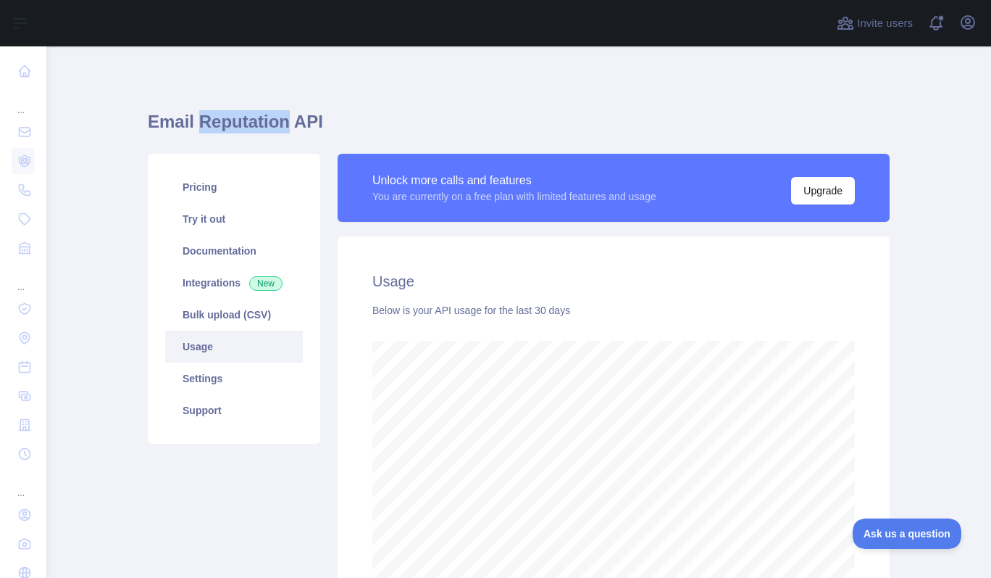 This screenshot has height=578, width=991. Describe the element at coordinates (614, 281) in the screenshot. I see `h2: Usage` at that location.